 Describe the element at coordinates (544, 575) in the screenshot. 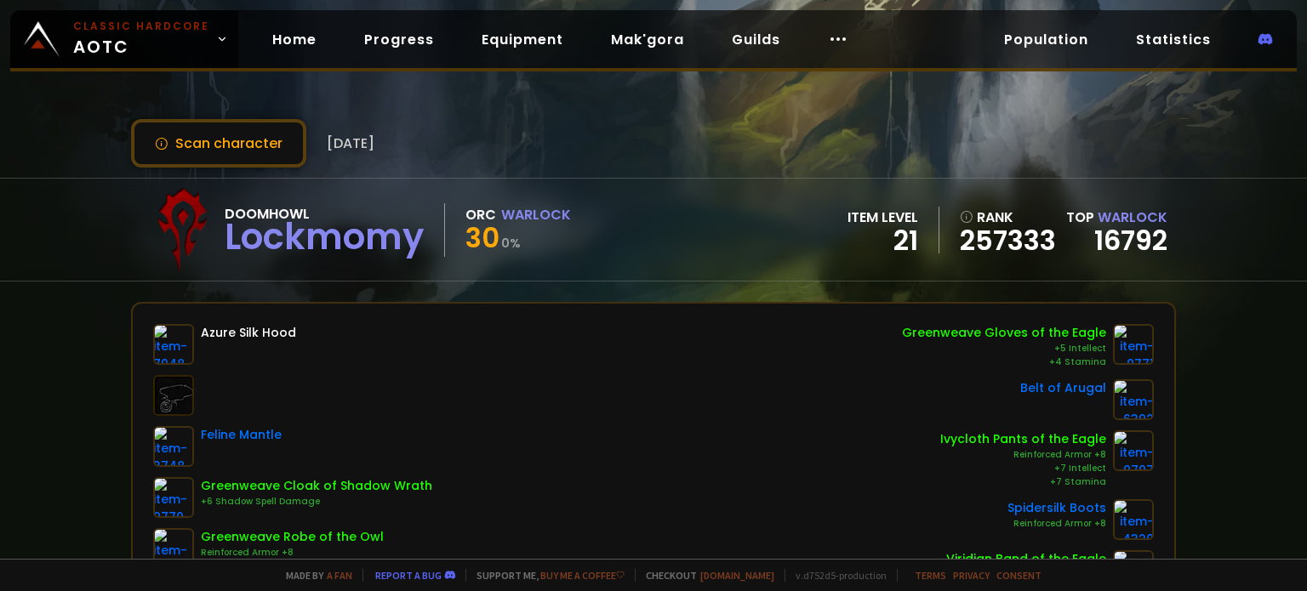

I see `span: Support me,` at that location.